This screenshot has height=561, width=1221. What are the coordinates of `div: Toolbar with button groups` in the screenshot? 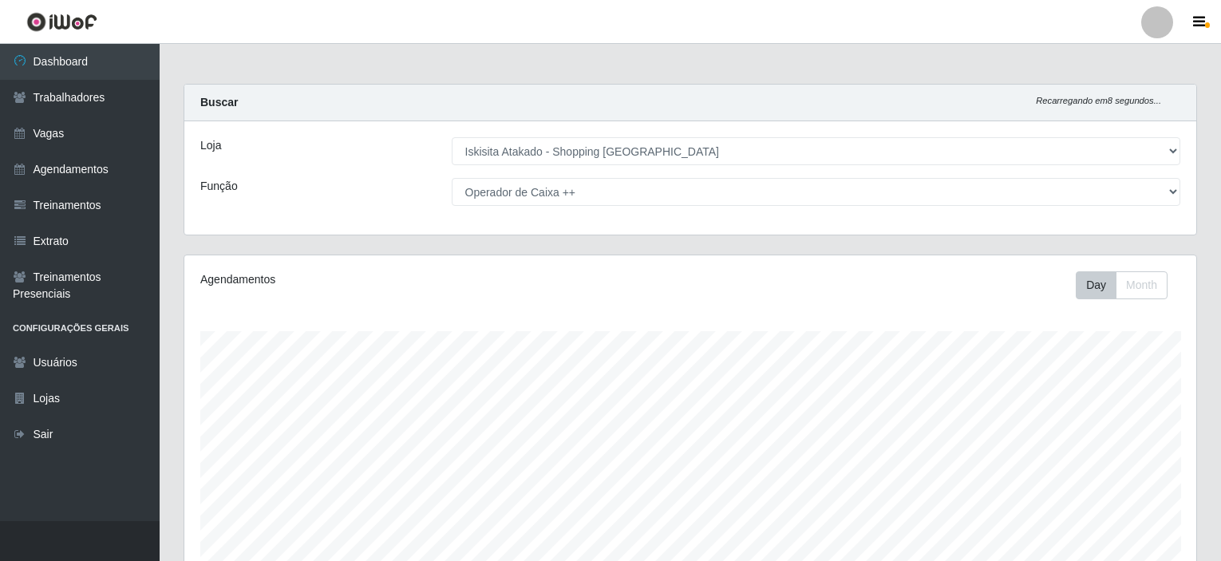 It's located at (1128, 285).